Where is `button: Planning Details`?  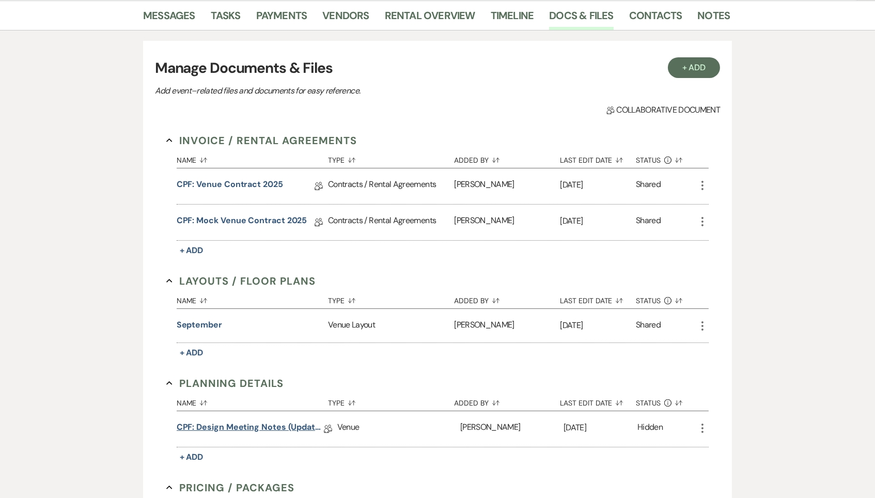 button: Planning Details is located at coordinates (225, 383).